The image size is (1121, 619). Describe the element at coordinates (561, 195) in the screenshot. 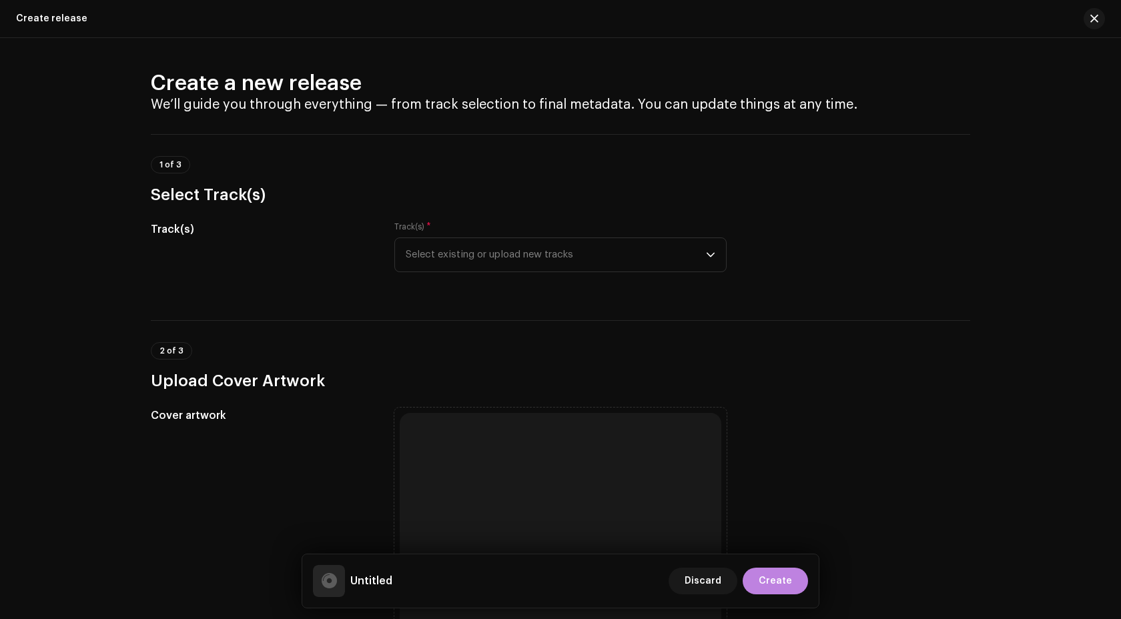

I see `h3: Select Track(s)` at that location.